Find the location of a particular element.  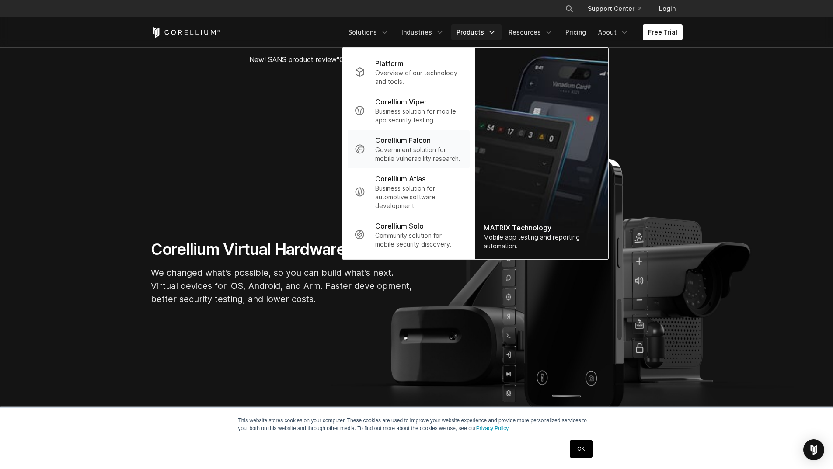

p: Corellium Atlas is located at coordinates (400, 179).